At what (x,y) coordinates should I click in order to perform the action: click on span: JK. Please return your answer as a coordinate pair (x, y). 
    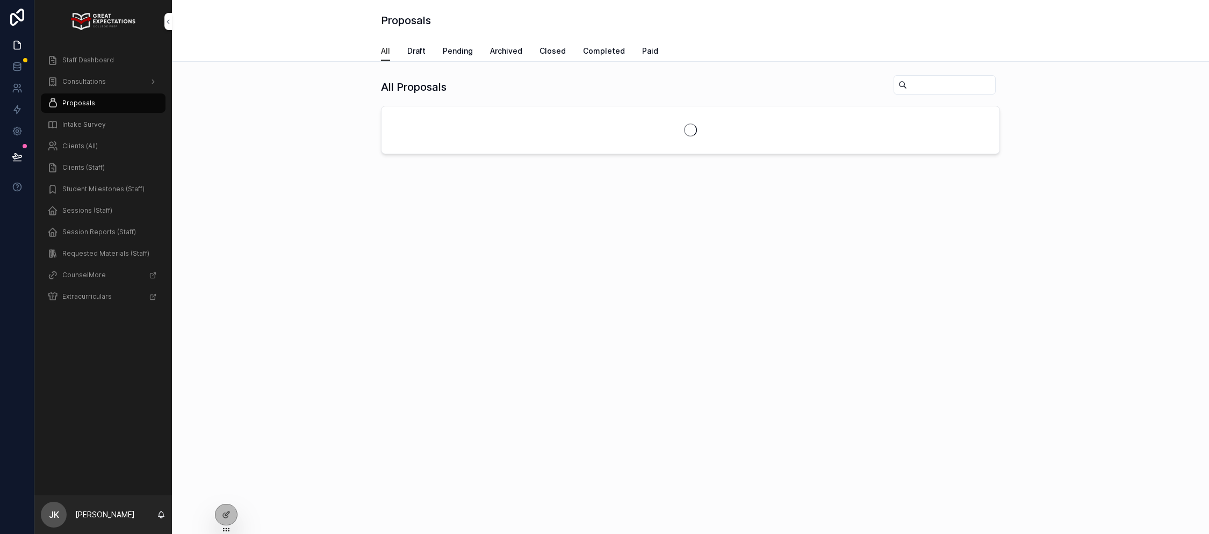
    Looking at the image, I should click on (54, 515).